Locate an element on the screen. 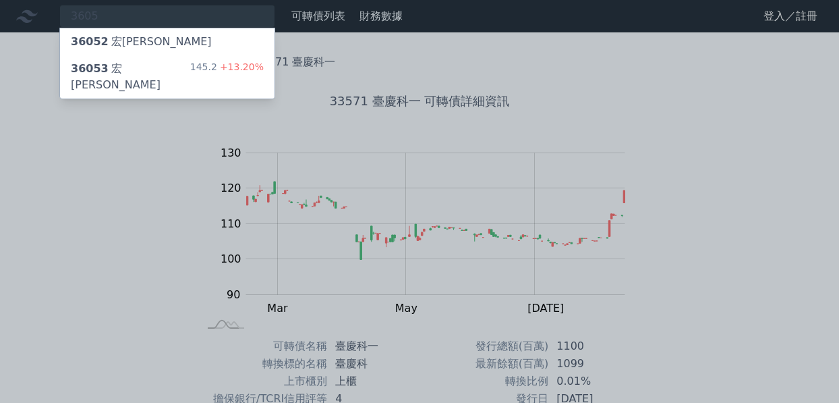  span: +13.20% is located at coordinates (240, 67).